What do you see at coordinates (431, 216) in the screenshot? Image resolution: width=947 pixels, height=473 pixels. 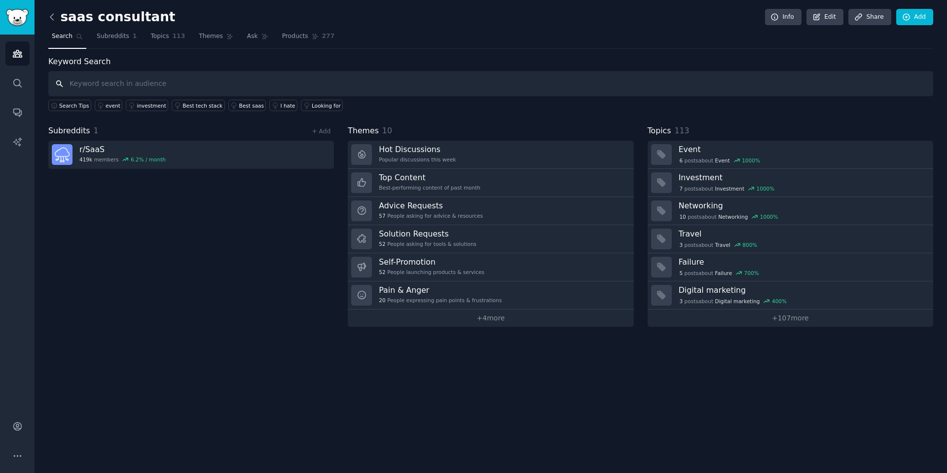 I see `div: People asking for advice & resources` at bounding box center [431, 216].